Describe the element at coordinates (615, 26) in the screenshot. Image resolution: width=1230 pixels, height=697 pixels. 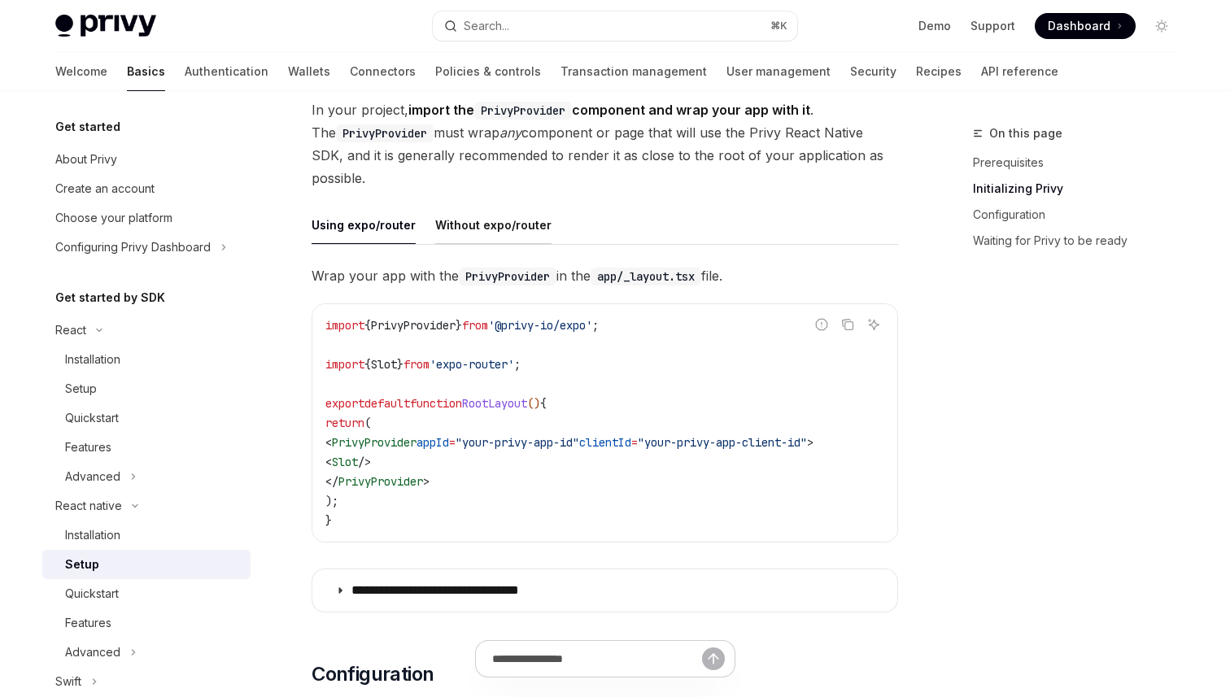
I see `button: Open search` at that location.